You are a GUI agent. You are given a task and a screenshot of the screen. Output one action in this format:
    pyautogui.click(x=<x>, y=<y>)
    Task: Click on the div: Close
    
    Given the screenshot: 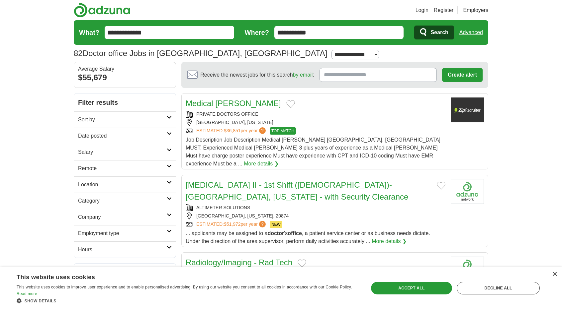 What is the action you would take?
    pyautogui.click(x=554, y=275)
    